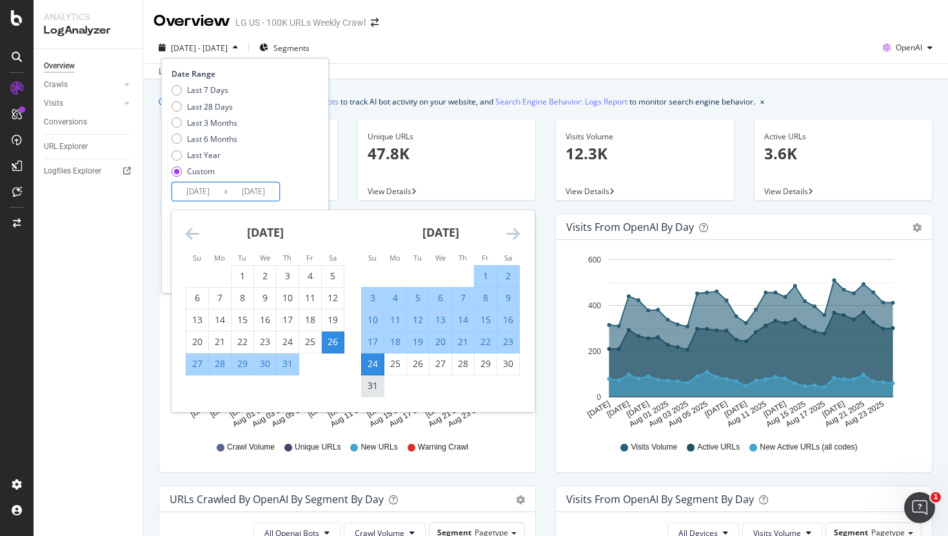 This screenshot has height=536, width=948. What do you see at coordinates (806, 414) in the screenshot?
I see `text: Aug 17 2025` at bounding box center [806, 414].